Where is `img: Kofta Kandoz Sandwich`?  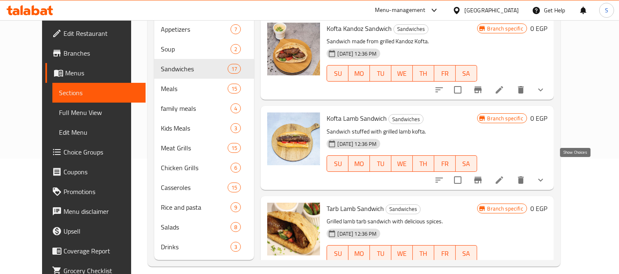 img: Kofta Kandoz Sandwich is located at coordinates (293, 49).